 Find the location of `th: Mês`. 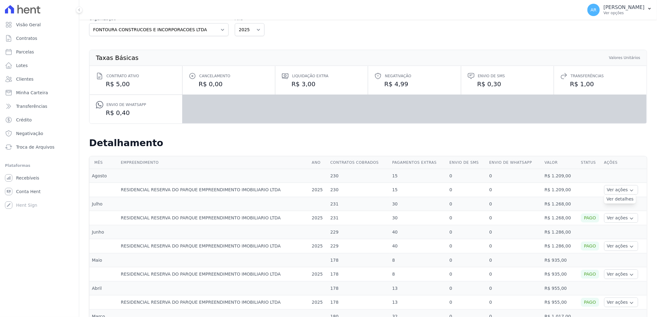

th: Mês is located at coordinates (104, 163).